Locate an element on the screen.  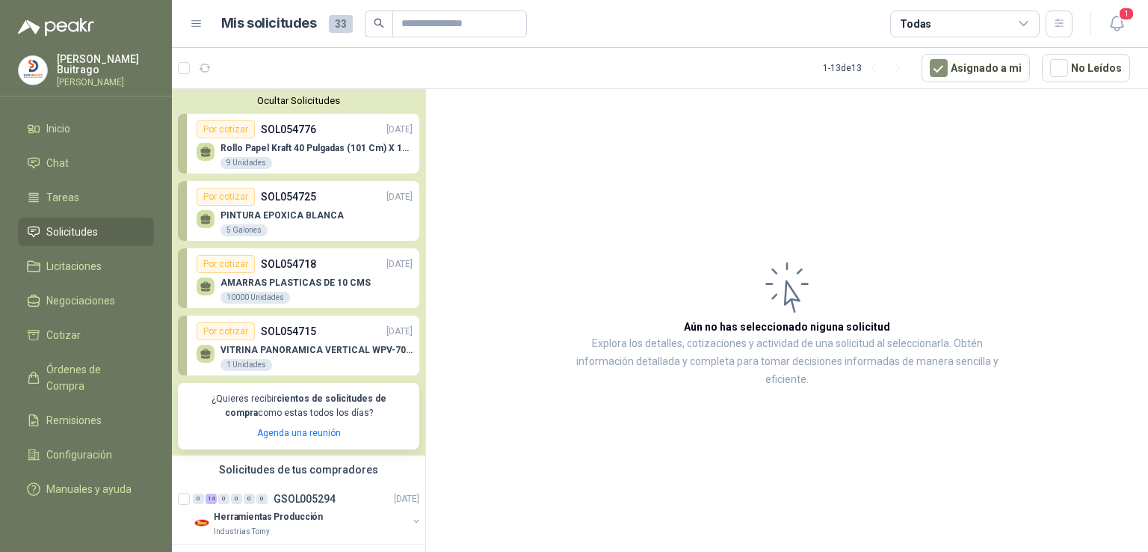
p: AMARRAS PLASTICAS DE 10 CMS is located at coordinates (295, 283).